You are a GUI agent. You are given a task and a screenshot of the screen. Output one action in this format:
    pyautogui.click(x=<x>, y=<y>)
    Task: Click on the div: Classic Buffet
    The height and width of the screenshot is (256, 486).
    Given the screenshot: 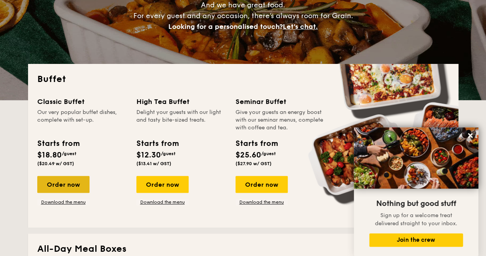 What is the action you would take?
    pyautogui.click(x=82, y=102)
    